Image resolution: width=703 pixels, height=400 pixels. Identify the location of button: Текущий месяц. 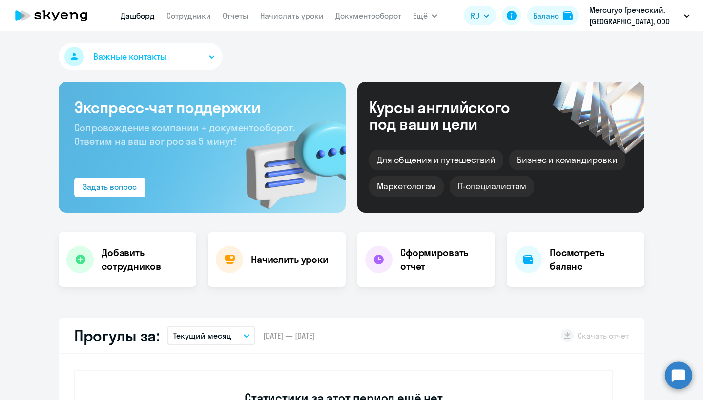
(211, 336).